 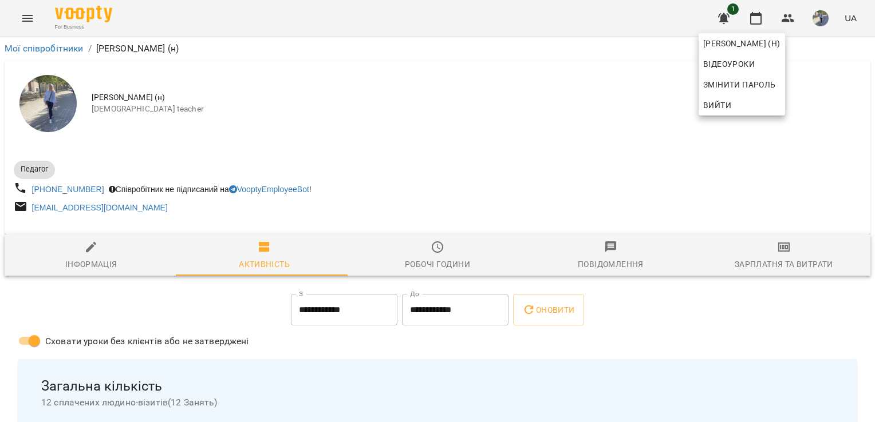 What do you see at coordinates (741, 85) in the screenshot?
I see `a: Змінити пароль` at bounding box center [741, 85].